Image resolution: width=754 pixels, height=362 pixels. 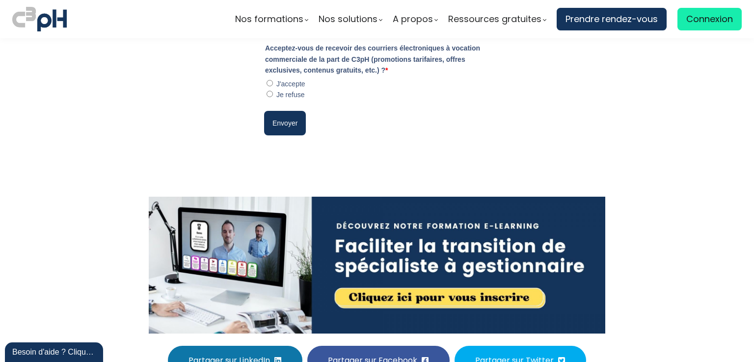 I want to click on label: J'accepte, so click(x=291, y=84).